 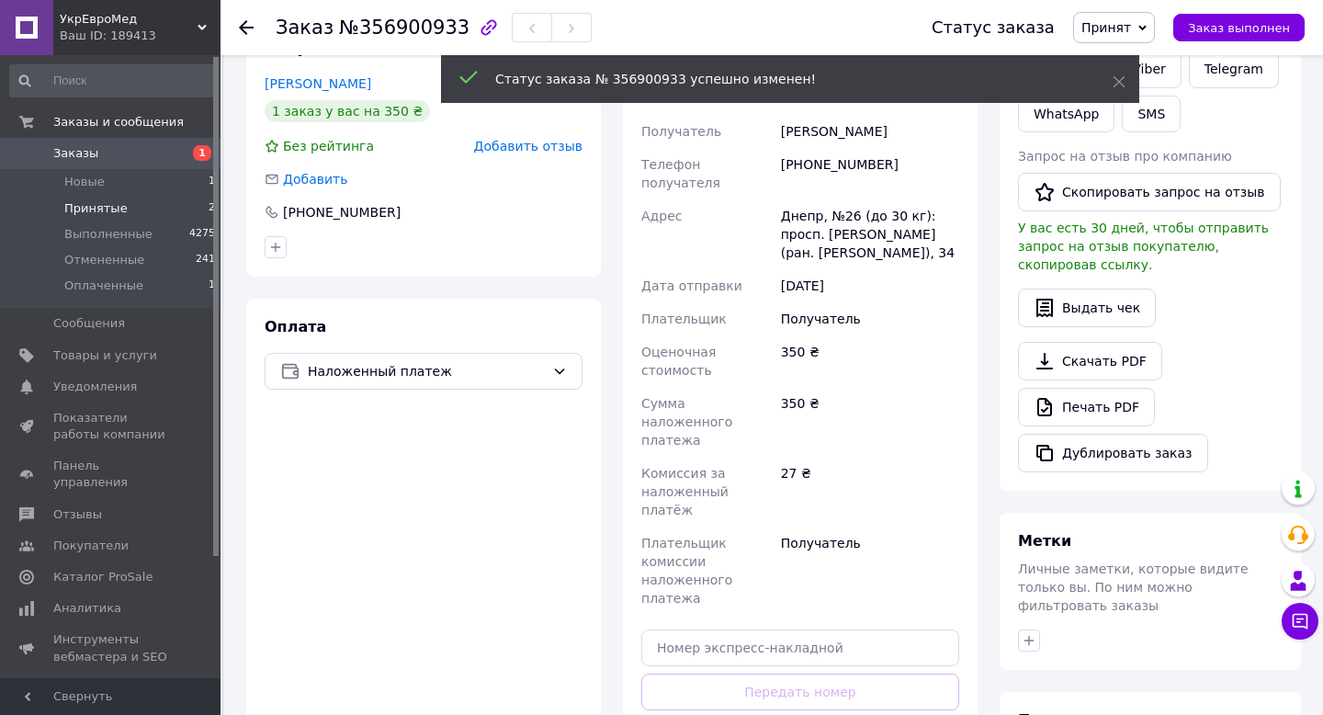 What do you see at coordinates (295, 326) in the screenshot?
I see `span: Оплата` at bounding box center [295, 326].